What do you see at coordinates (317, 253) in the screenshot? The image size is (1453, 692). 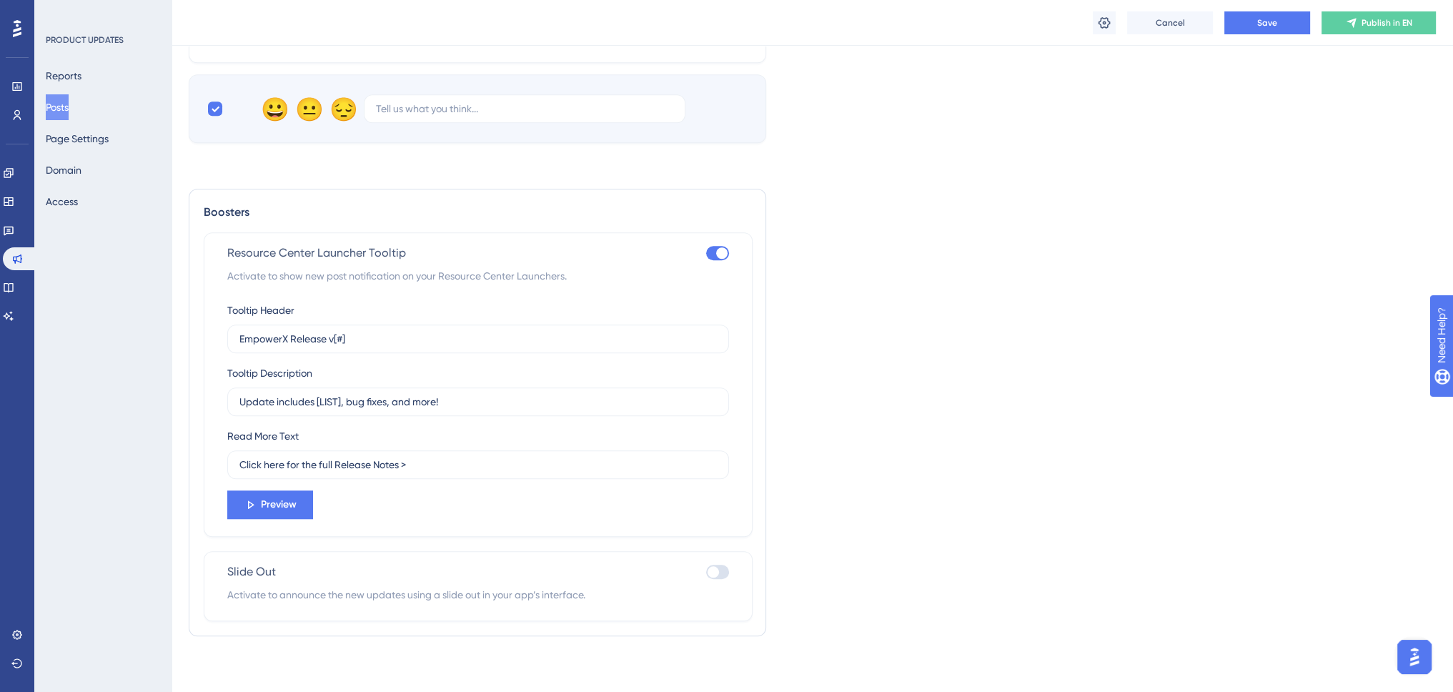 I see `span: Resource Center Launcher Tooltip` at bounding box center [317, 253].